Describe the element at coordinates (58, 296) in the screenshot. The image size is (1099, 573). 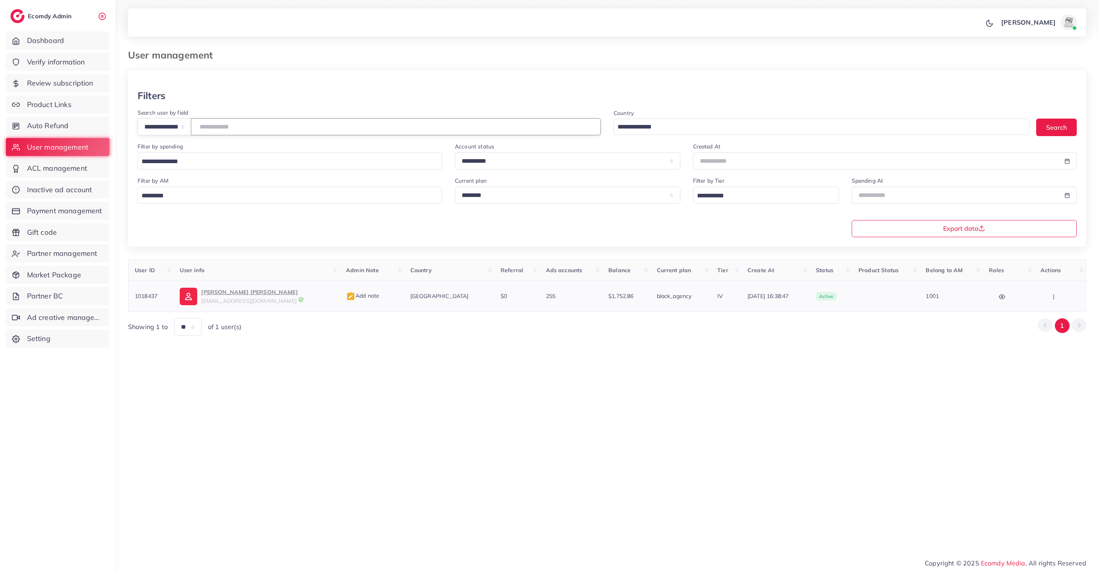
I see `a: Partner BC` at that location.